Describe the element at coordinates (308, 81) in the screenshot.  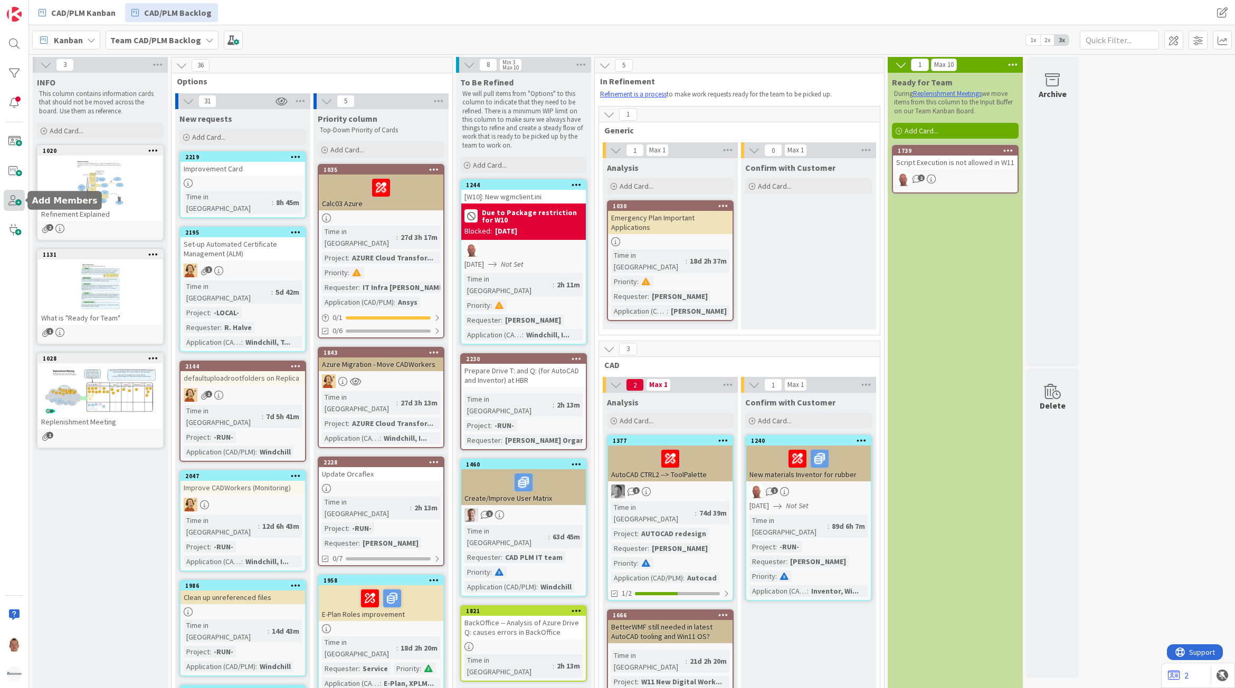
I see `span: Options` at that location.